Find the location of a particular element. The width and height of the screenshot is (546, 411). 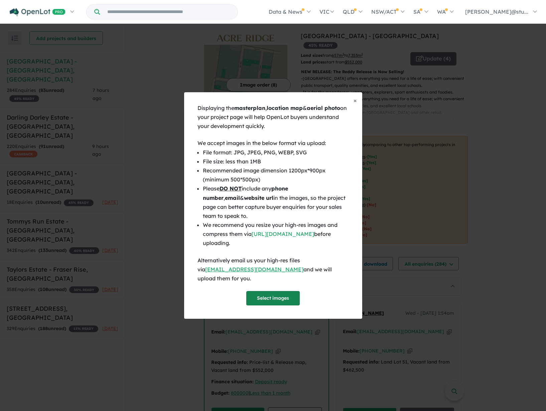

li: File format: JPG, JPEG, PNG, WEBP, SVG is located at coordinates (275, 152).